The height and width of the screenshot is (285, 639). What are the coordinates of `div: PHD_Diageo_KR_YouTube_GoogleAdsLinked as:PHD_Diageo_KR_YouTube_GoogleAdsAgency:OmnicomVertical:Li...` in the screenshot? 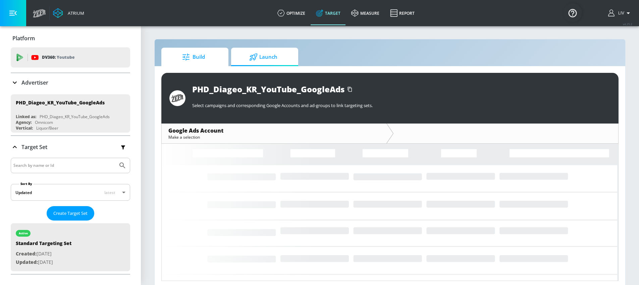 It's located at (70, 113).